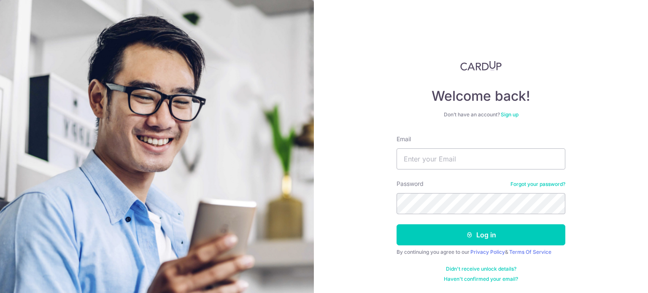  Describe the element at coordinates (481, 66) in the screenshot. I see `img: CardUp Logo` at that location.